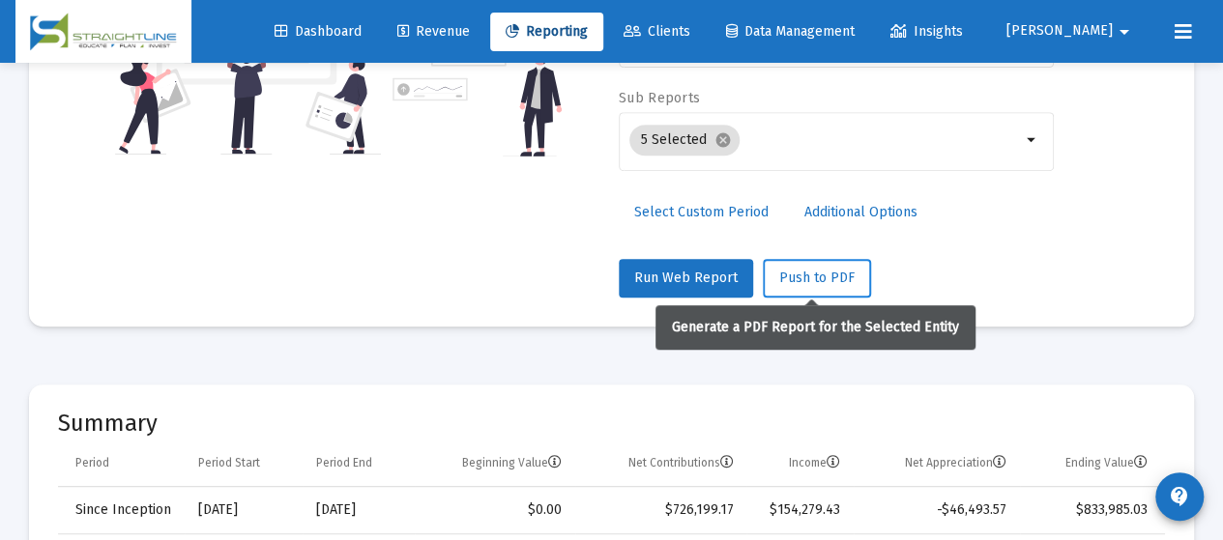 The image size is (1223, 540). Describe the element at coordinates (1106, 463) in the screenshot. I see `div: Ending Value` at that location.